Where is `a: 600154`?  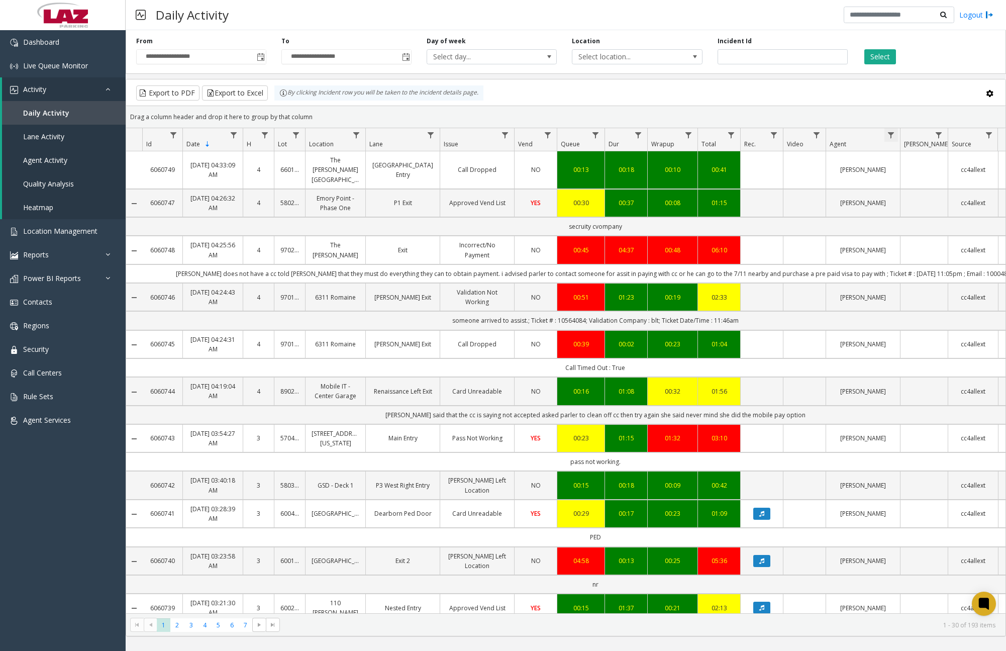
a: 600154 is located at coordinates (289, 560).